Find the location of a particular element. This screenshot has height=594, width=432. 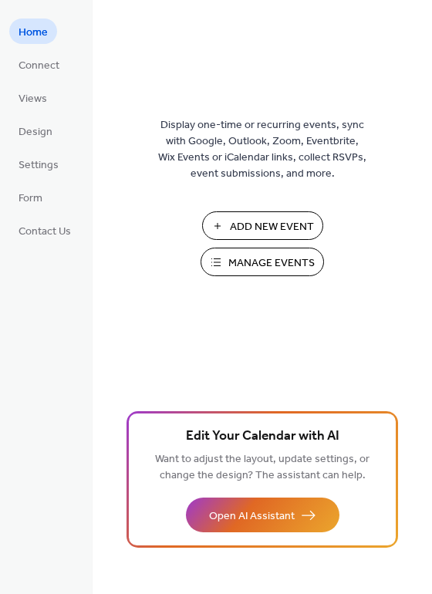

a: Design is located at coordinates (35, 130).